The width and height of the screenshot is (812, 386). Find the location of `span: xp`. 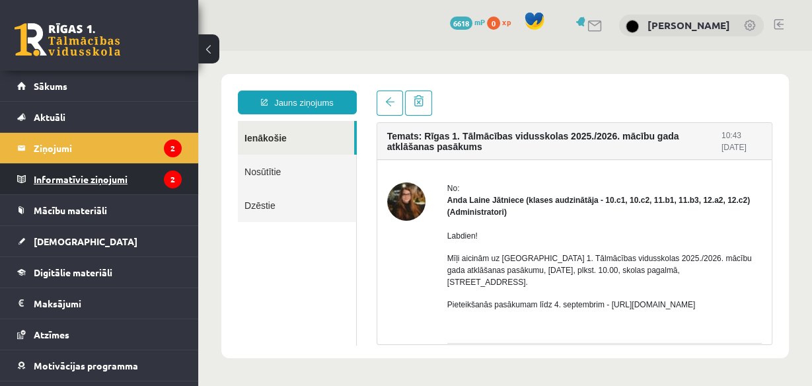

span: xp is located at coordinates (506, 22).